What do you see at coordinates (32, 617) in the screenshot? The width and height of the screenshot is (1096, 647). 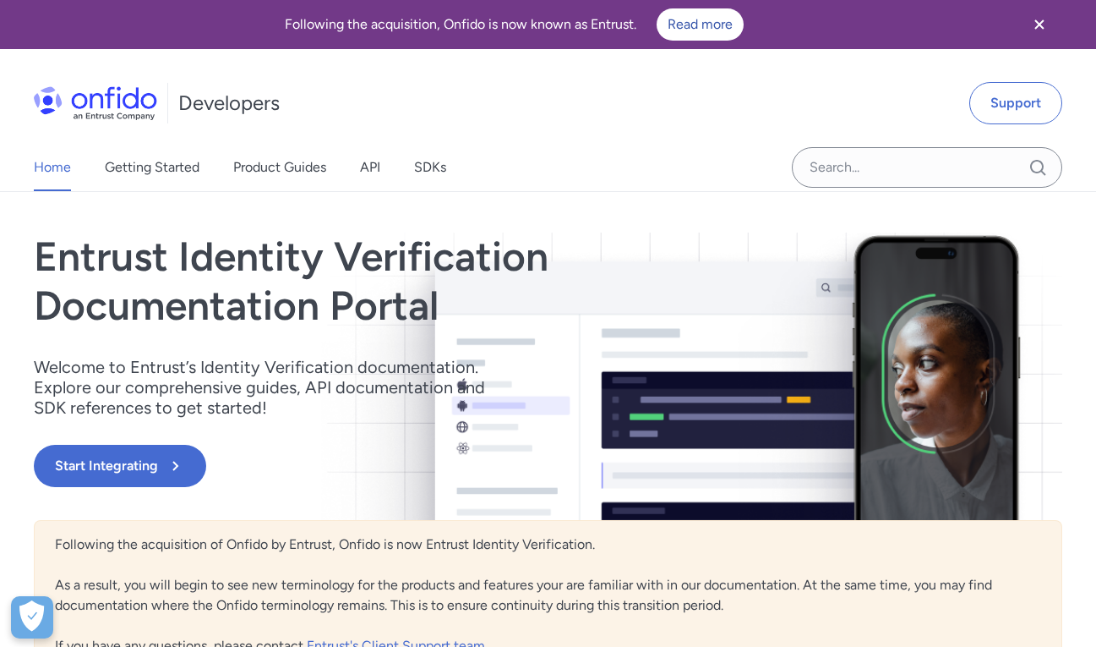 I see `button: Open Preferences` at bounding box center [32, 617].